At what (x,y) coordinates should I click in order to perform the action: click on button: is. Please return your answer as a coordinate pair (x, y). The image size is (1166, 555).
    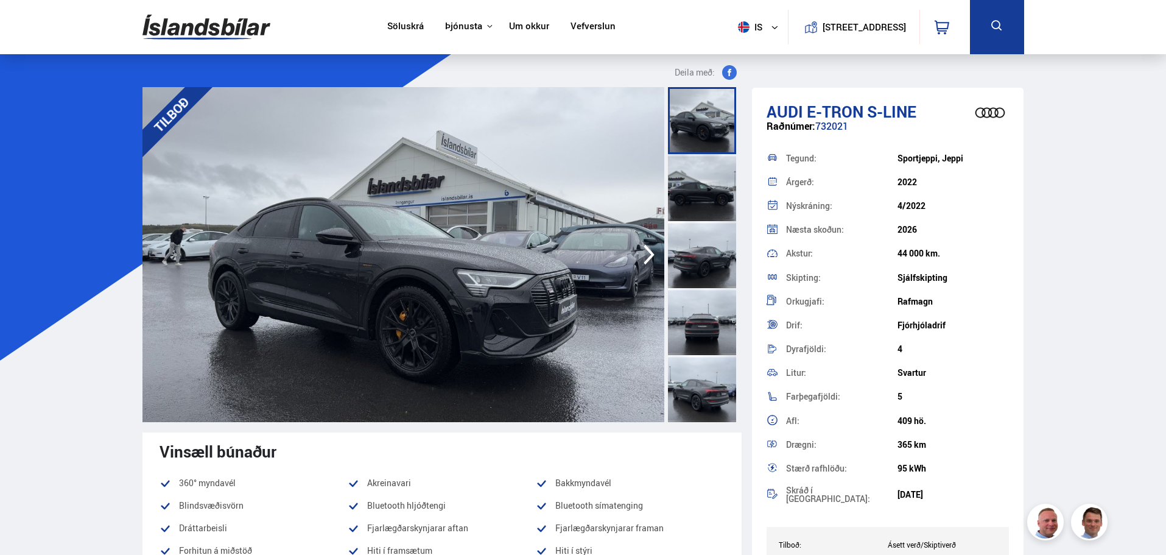
    Looking at the image, I should click on (760, 27).